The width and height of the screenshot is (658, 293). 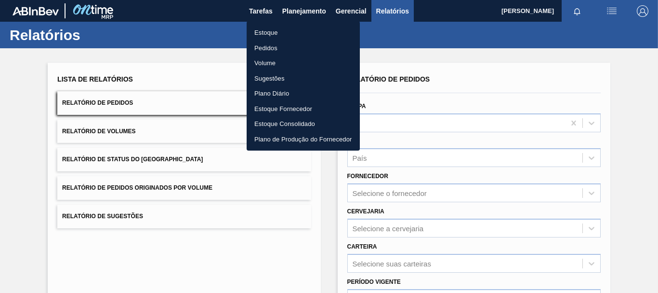 I want to click on li: Volume, so click(x=303, y=63).